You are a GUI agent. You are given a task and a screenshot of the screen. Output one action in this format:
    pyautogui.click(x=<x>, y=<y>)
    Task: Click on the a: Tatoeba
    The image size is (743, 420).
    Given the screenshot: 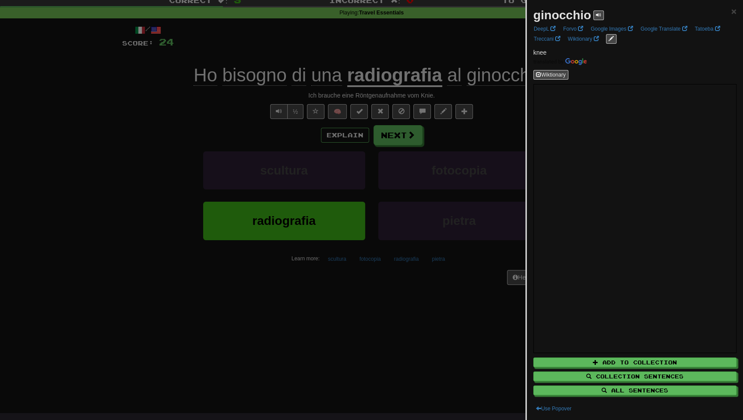 What is the action you would take?
    pyautogui.click(x=707, y=29)
    